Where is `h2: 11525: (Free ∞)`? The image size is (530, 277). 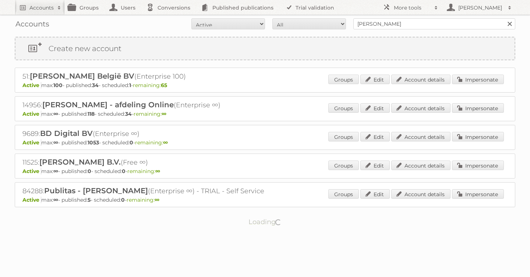 h2: 11525: (Free ∞) is located at coordinates (151, 163).